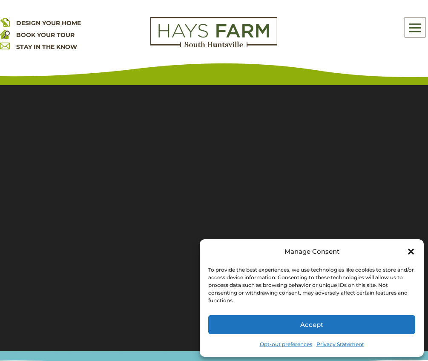 This screenshot has width=428, height=361. I want to click on img: Logo, so click(214, 32).